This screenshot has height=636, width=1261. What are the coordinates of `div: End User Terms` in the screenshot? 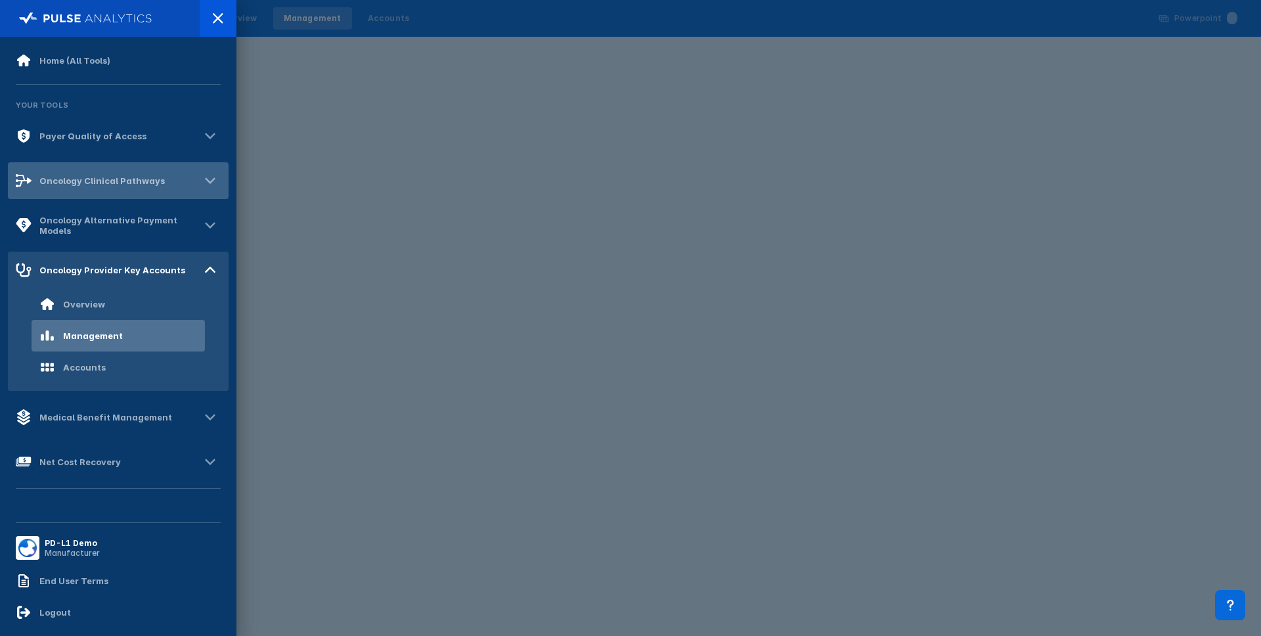 It's located at (74, 580).